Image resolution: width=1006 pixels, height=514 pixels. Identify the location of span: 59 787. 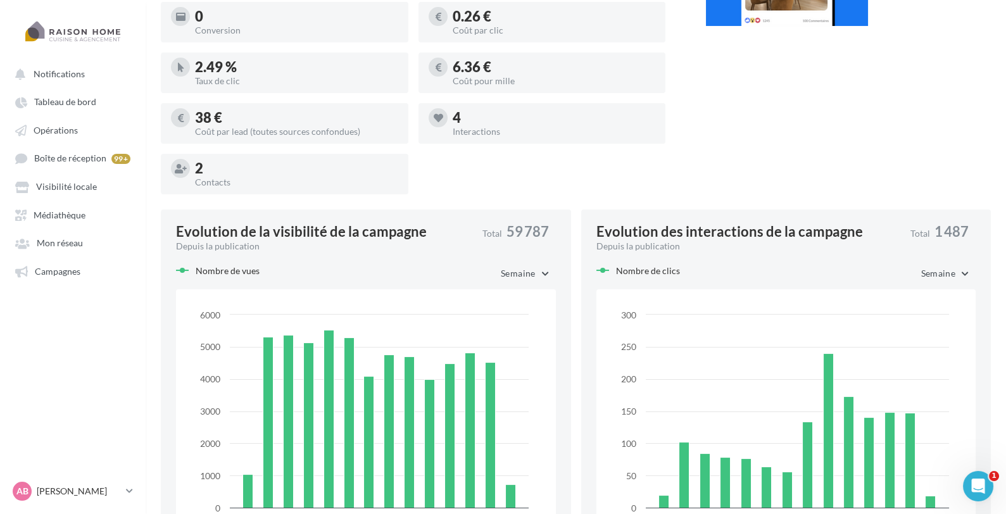
(528, 232).